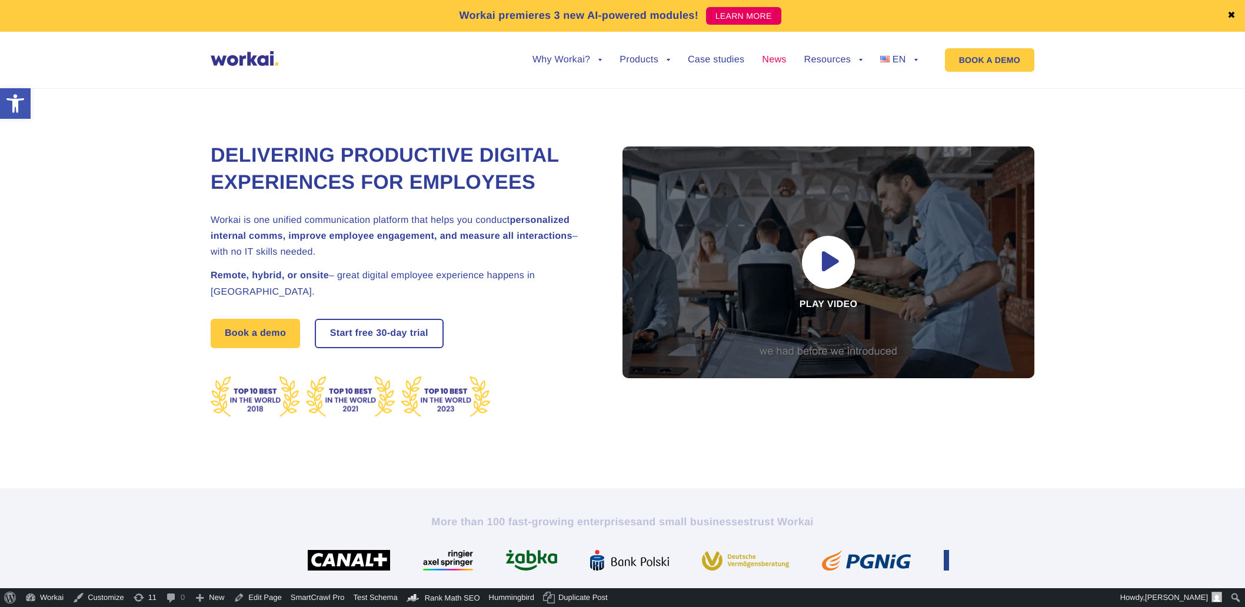  I want to click on a: Resources, so click(833, 60).